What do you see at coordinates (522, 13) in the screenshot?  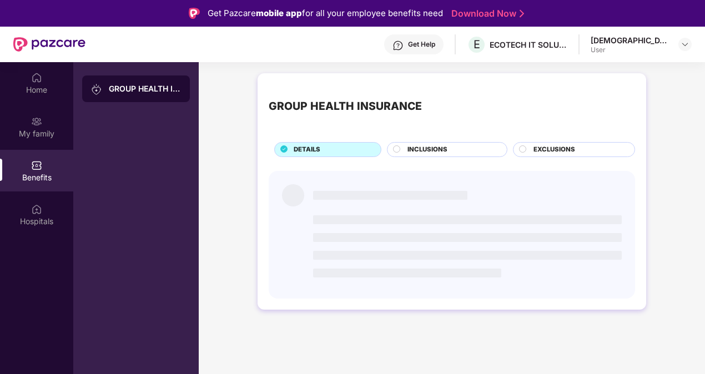 I see `img: Stroke` at bounding box center [522, 13].